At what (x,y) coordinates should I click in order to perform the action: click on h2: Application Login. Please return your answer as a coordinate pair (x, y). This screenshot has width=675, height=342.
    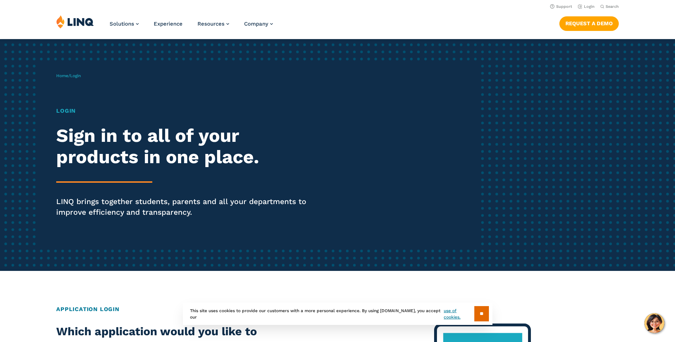
    Looking at the image, I should click on (337, 310).